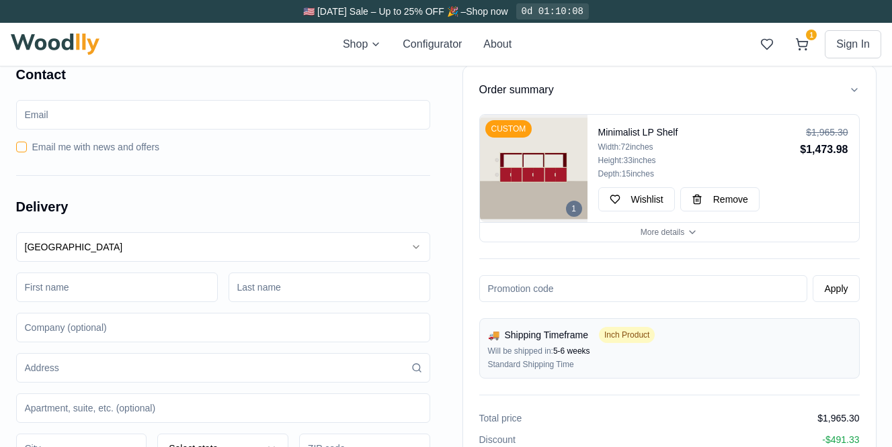 The height and width of the screenshot is (447, 892). What do you see at coordinates (696, 147) in the screenshot?
I see `div: Width: 72 inches` at bounding box center [696, 147].